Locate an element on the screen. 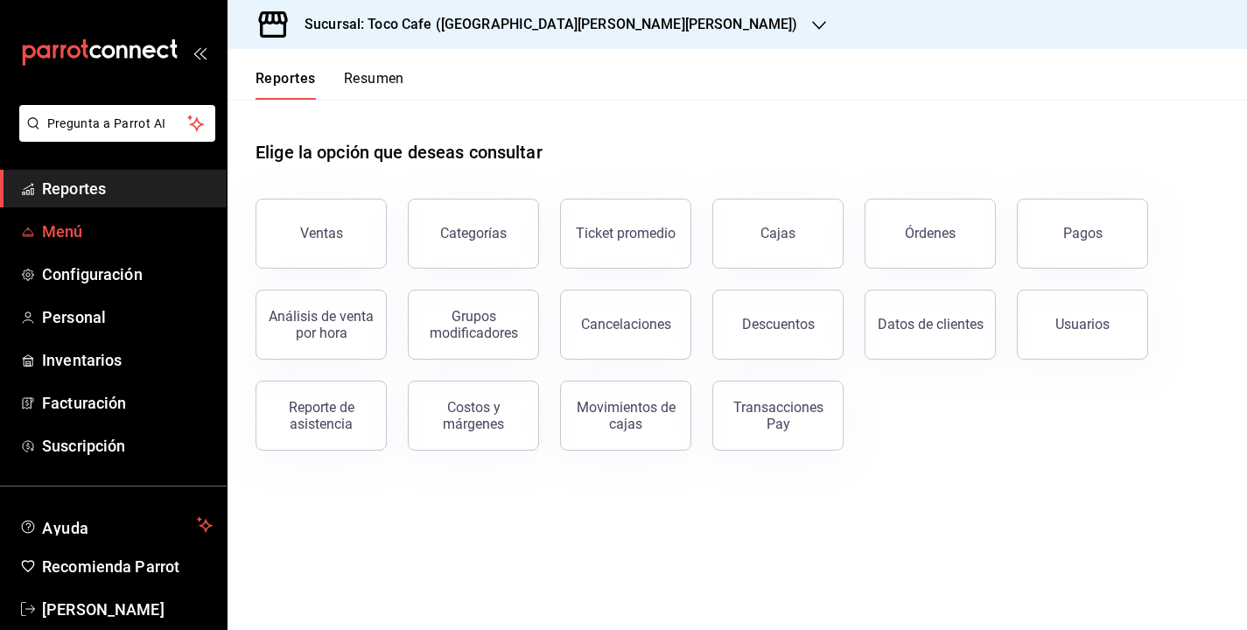 The image size is (1247, 630). span: Recomienda Parrot is located at coordinates (127, 566).